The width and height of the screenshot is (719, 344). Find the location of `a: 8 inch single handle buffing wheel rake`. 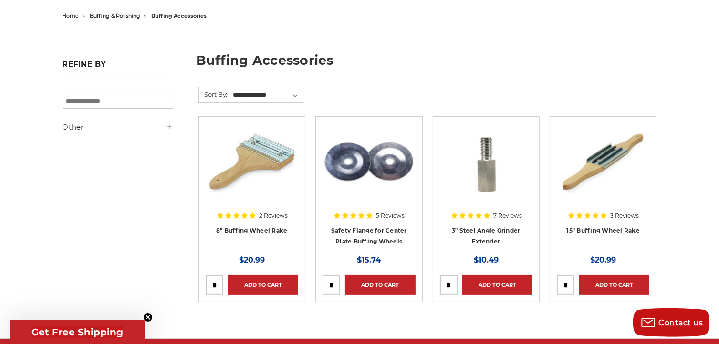

a: 8 inch single handle buffing wheel rake is located at coordinates (252, 185).